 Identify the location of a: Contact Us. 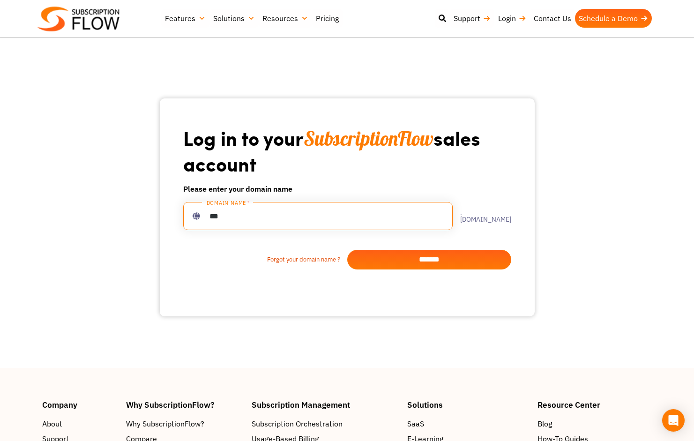
(553, 18).